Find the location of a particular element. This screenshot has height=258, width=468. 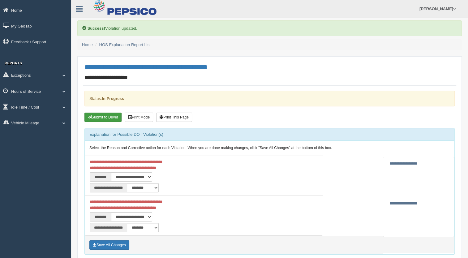

div: Select the Reason and Corrective action for each Violation. When you are done making changes, cli... is located at coordinates (269, 148).